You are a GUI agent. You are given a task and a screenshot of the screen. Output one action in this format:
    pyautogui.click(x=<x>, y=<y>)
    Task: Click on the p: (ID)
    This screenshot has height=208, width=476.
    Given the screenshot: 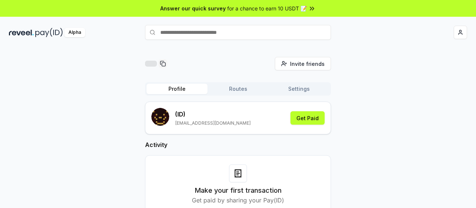 What is the action you would take?
    pyautogui.click(x=213, y=114)
    